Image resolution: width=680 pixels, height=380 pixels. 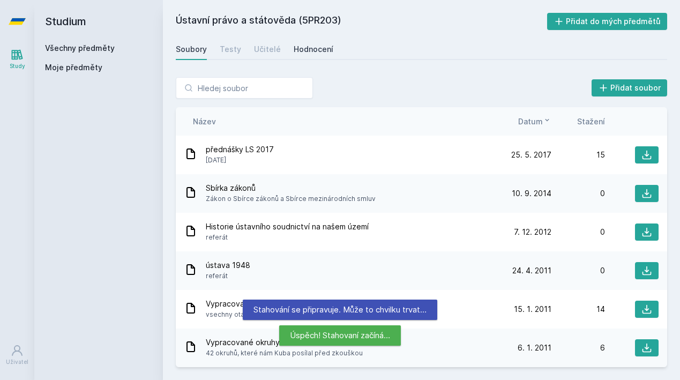 I want to click on span: 10. 9. 2014, so click(x=531, y=193).